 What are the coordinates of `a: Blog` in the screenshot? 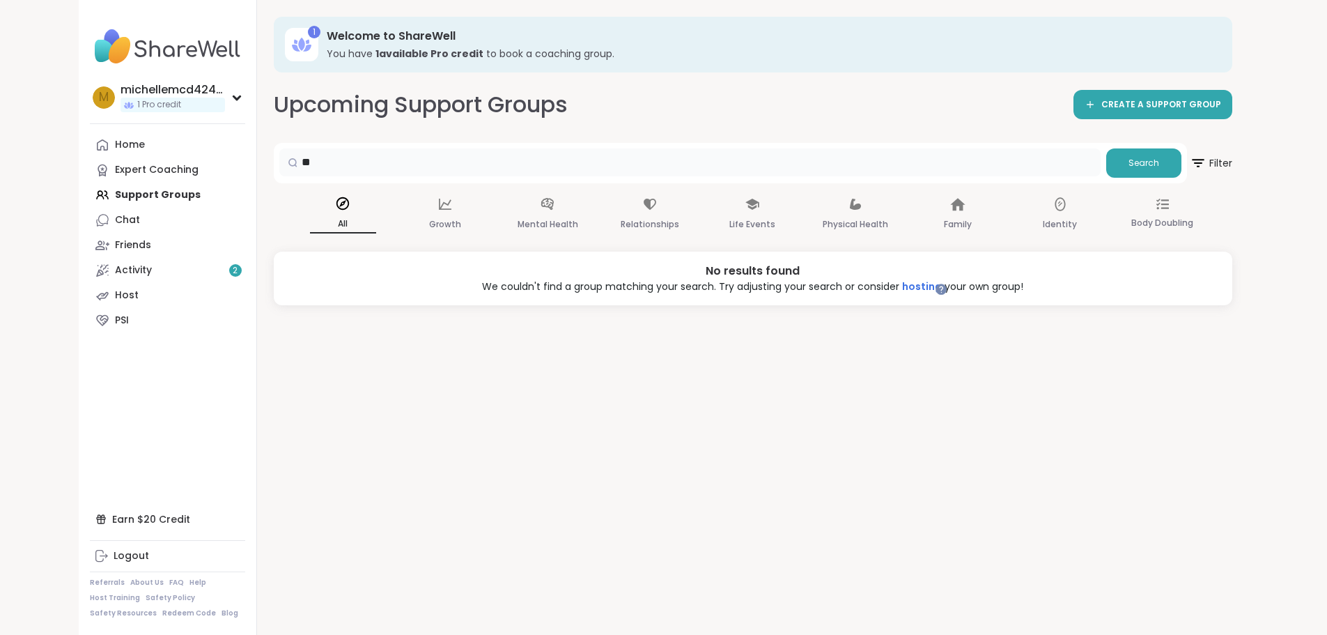 It's located at (230, 613).